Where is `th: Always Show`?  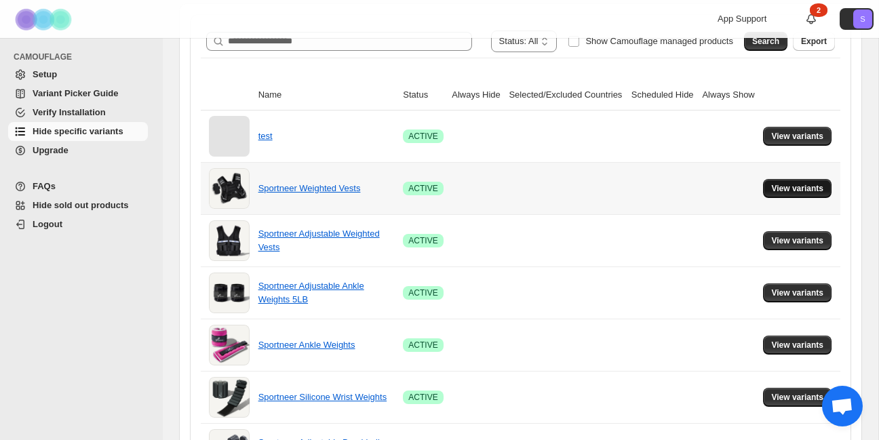
th: Always Show is located at coordinates (728, 95).